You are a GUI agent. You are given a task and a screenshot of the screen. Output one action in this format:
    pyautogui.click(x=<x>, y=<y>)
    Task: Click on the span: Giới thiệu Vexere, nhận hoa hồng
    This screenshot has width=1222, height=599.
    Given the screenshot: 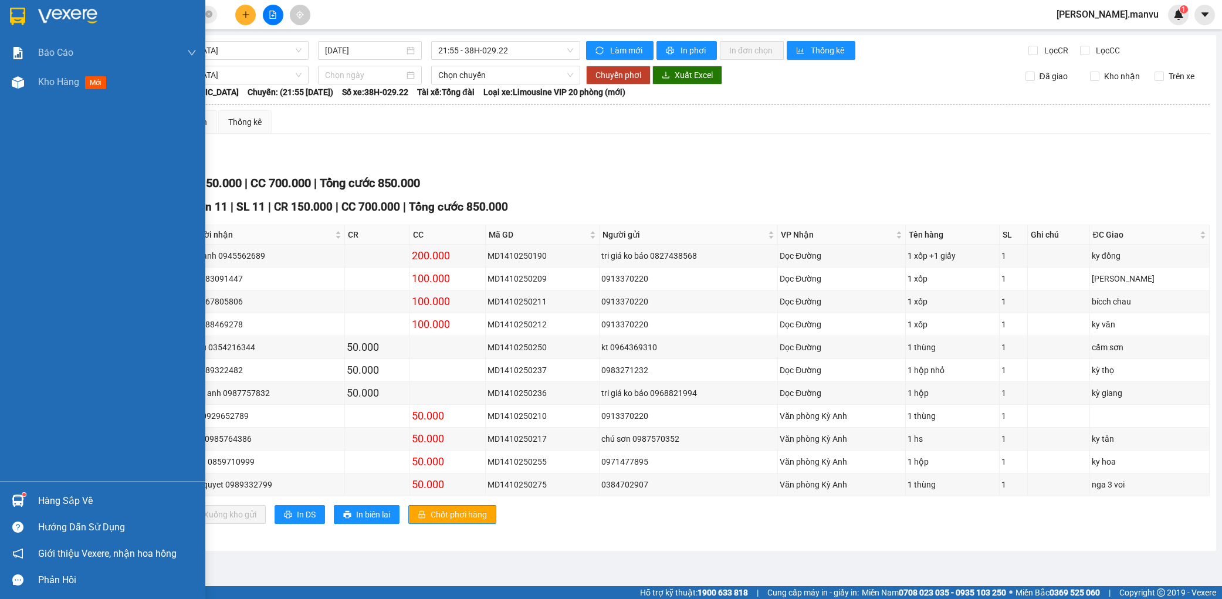 What is the action you would take?
    pyautogui.click(x=107, y=553)
    